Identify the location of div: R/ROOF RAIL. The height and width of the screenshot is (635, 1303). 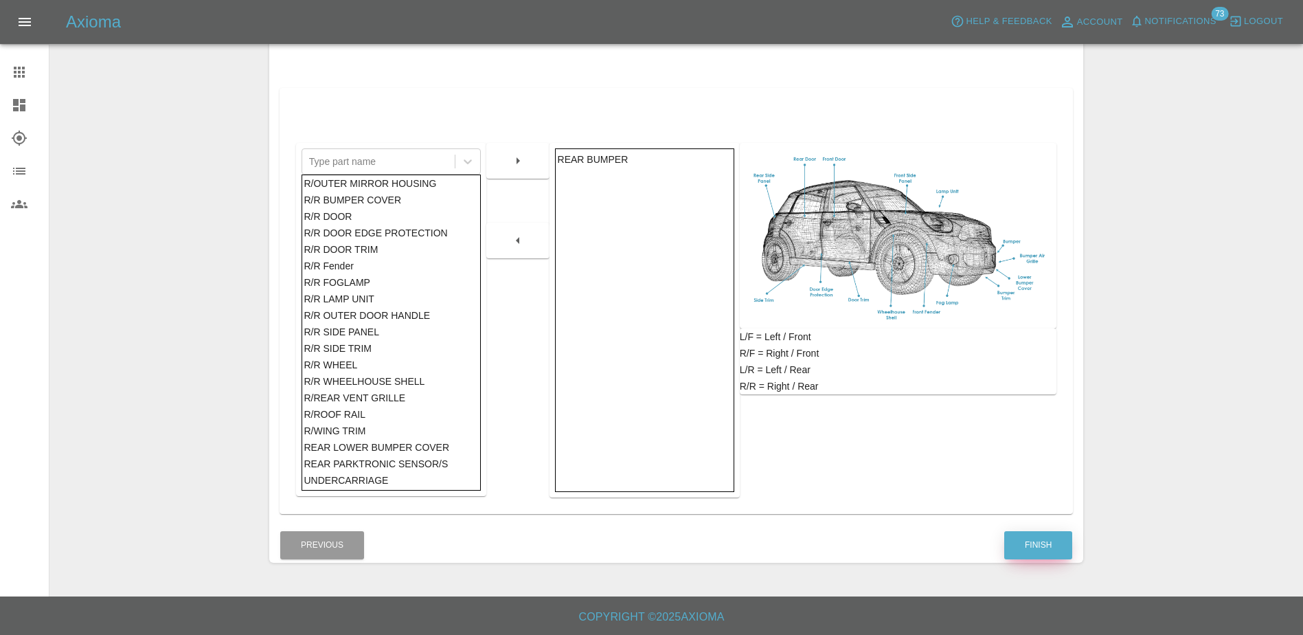
(391, 414).